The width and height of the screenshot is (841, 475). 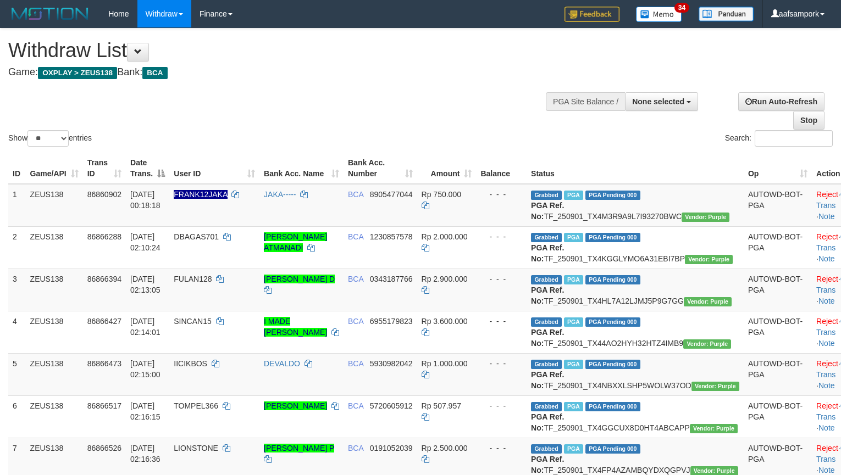 I want to click on span: 86860902, so click(x=104, y=195).